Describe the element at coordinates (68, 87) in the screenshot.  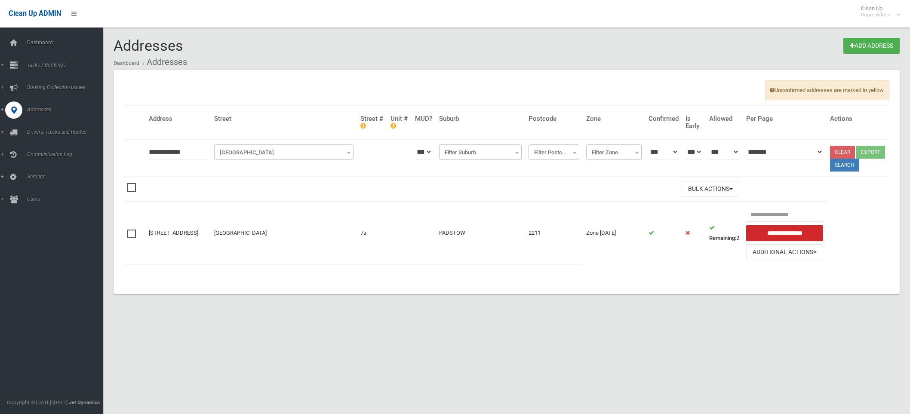
I see `span: Booking Collection Issues` at that location.